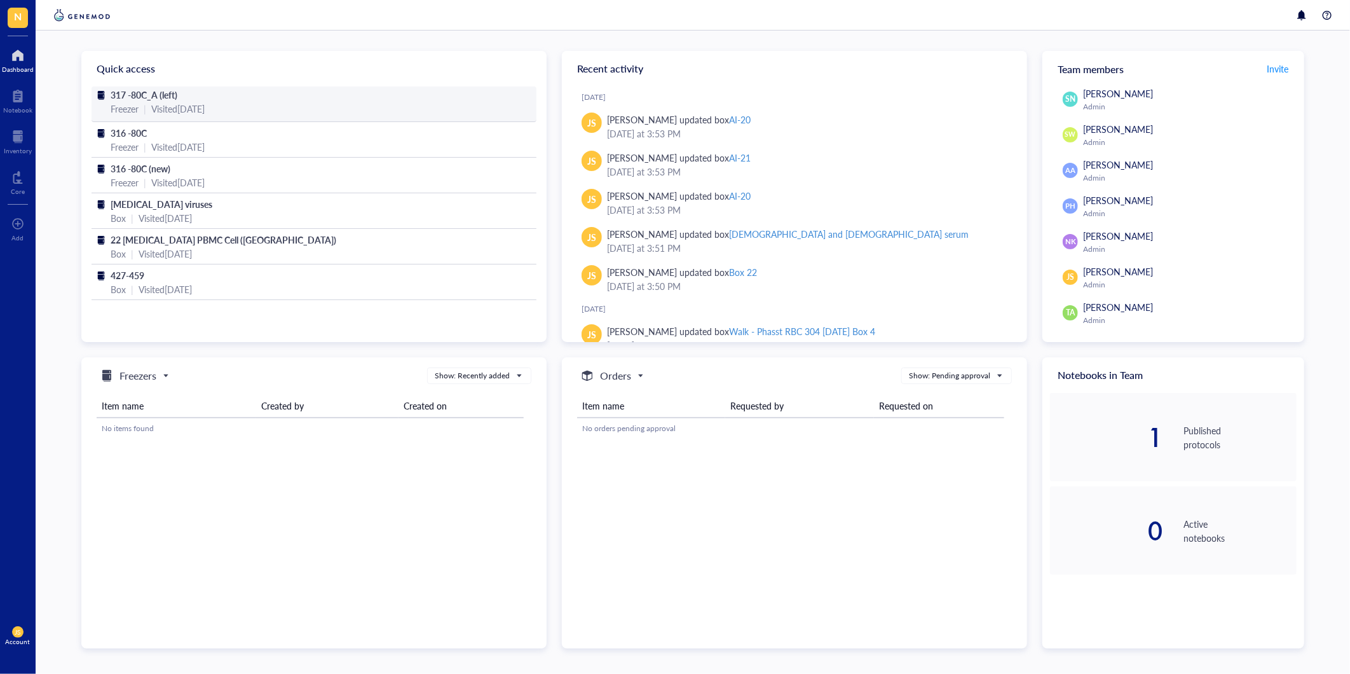  Describe the element at coordinates (743, 272) in the screenshot. I see `div: Box 22` at that location.